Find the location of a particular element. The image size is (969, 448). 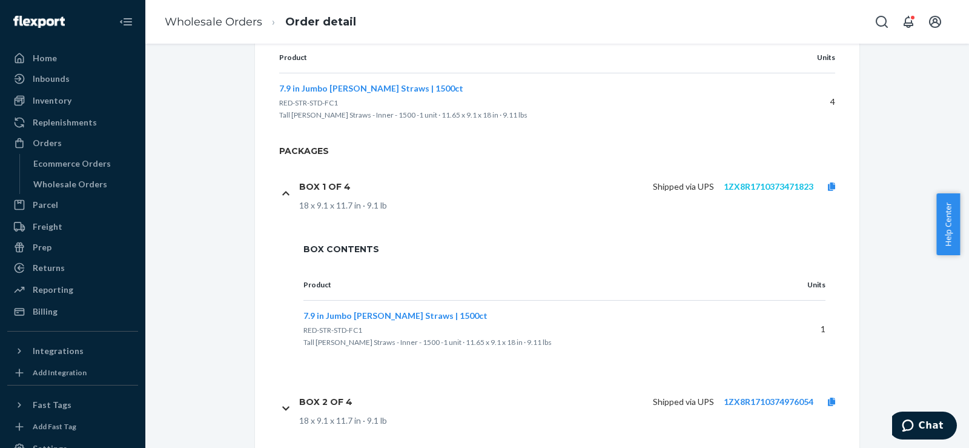

p: 4 is located at coordinates (810, 102).